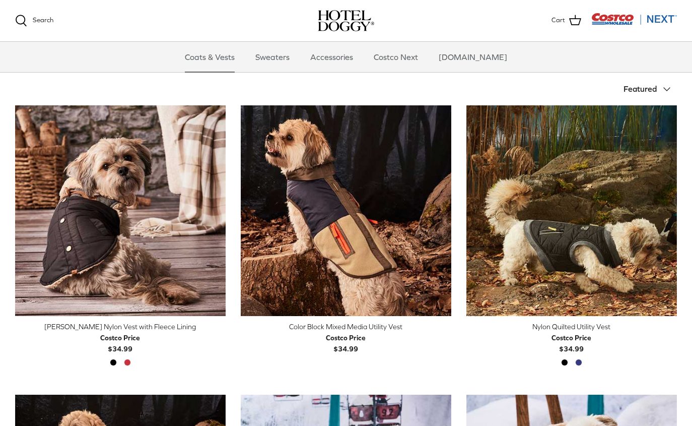 Image resolution: width=692 pixels, height=426 pixels. What do you see at coordinates (331, 57) in the screenshot?
I see `a: Accessories` at bounding box center [331, 57].